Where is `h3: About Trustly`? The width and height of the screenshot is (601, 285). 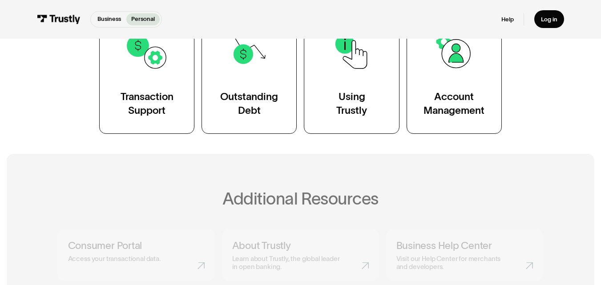 h3: About Trustly is located at coordinates (301, 245).